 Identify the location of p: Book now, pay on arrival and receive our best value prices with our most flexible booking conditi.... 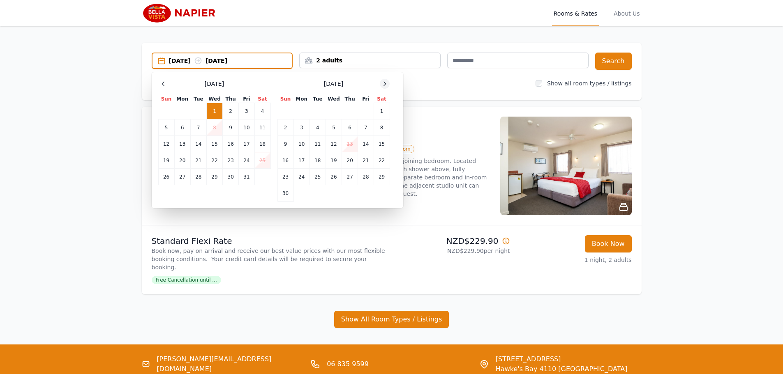
(270, 259).